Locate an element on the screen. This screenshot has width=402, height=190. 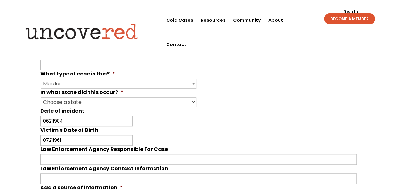
img: Uncovered logo is located at coordinates (82, 31).